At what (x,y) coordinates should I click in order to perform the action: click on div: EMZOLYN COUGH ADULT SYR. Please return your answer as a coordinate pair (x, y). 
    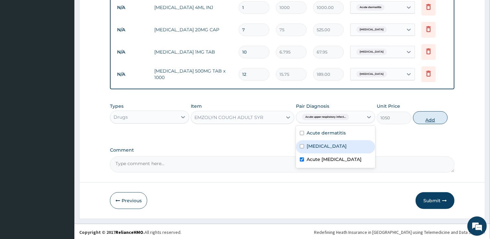
    Looking at the image, I should click on (228, 118).